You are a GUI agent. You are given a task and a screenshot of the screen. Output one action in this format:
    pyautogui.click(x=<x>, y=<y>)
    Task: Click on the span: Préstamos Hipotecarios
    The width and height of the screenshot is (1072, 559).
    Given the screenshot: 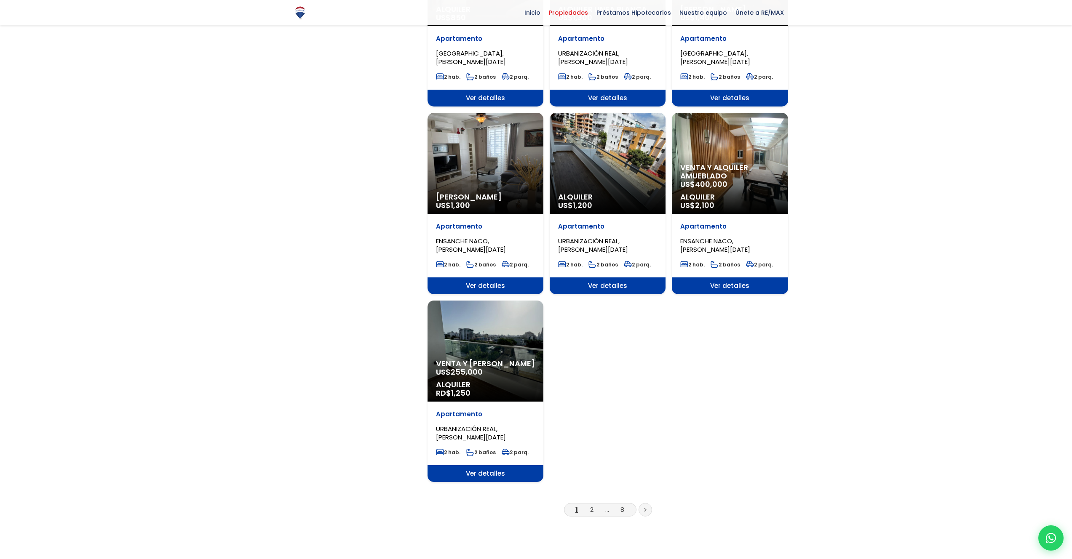 What is the action you would take?
    pyautogui.click(x=633, y=13)
    